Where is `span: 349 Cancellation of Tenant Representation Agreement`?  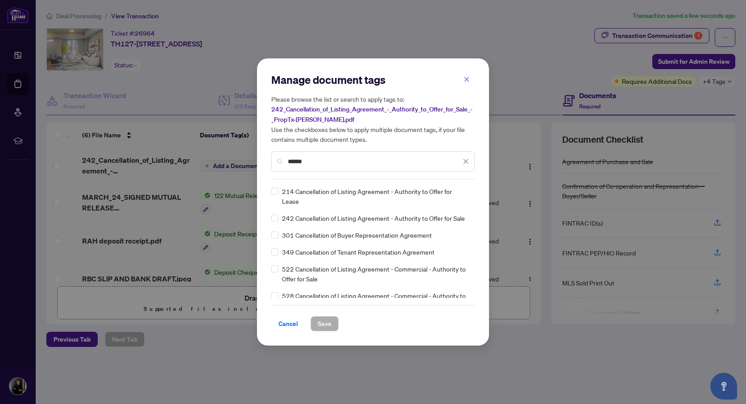 span: 349 Cancellation of Tenant Representation Agreement is located at coordinates (358, 252).